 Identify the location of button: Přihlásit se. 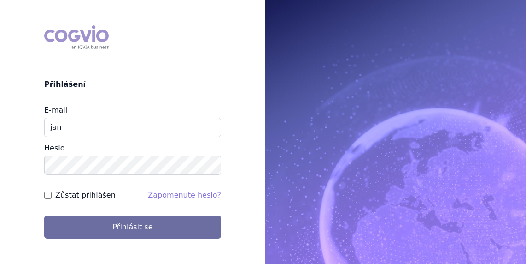
(133, 227).